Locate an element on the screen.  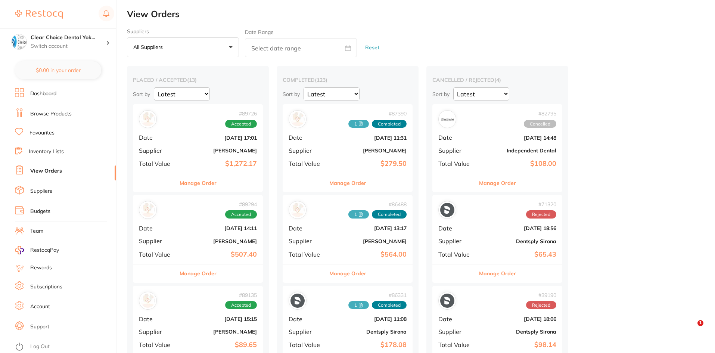
a: View Orders is located at coordinates (46, 171).